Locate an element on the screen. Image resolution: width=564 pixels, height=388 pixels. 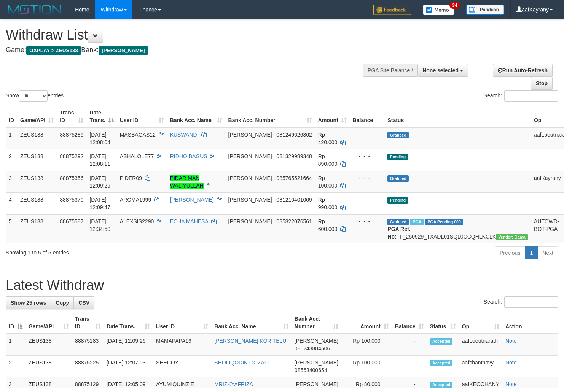
span: ALEXSIS2290 is located at coordinates (137, 221).